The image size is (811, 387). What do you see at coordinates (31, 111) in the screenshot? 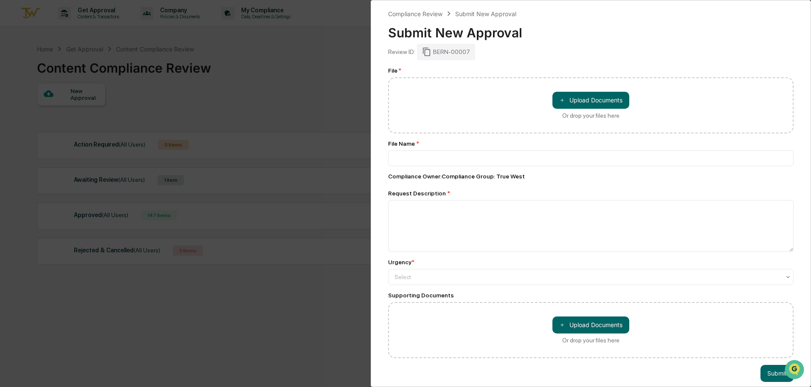
I see `a: 🖐️Preclearance` at bounding box center [31, 111].